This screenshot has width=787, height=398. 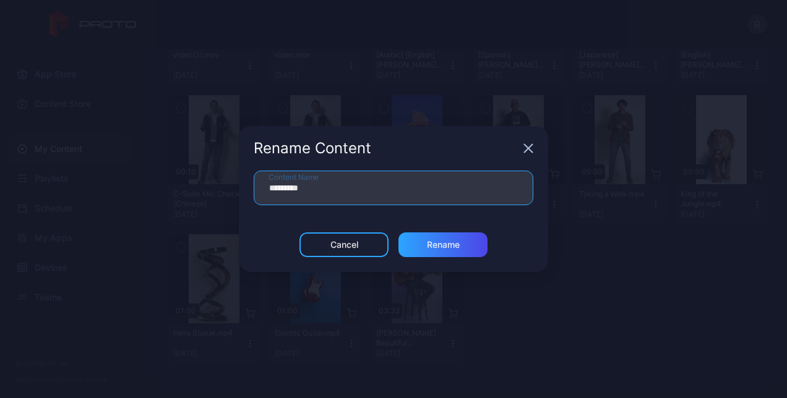 What do you see at coordinates (344, 245) in the screenshot?
I see `div: Cancel` at bounding box center [344, 245].